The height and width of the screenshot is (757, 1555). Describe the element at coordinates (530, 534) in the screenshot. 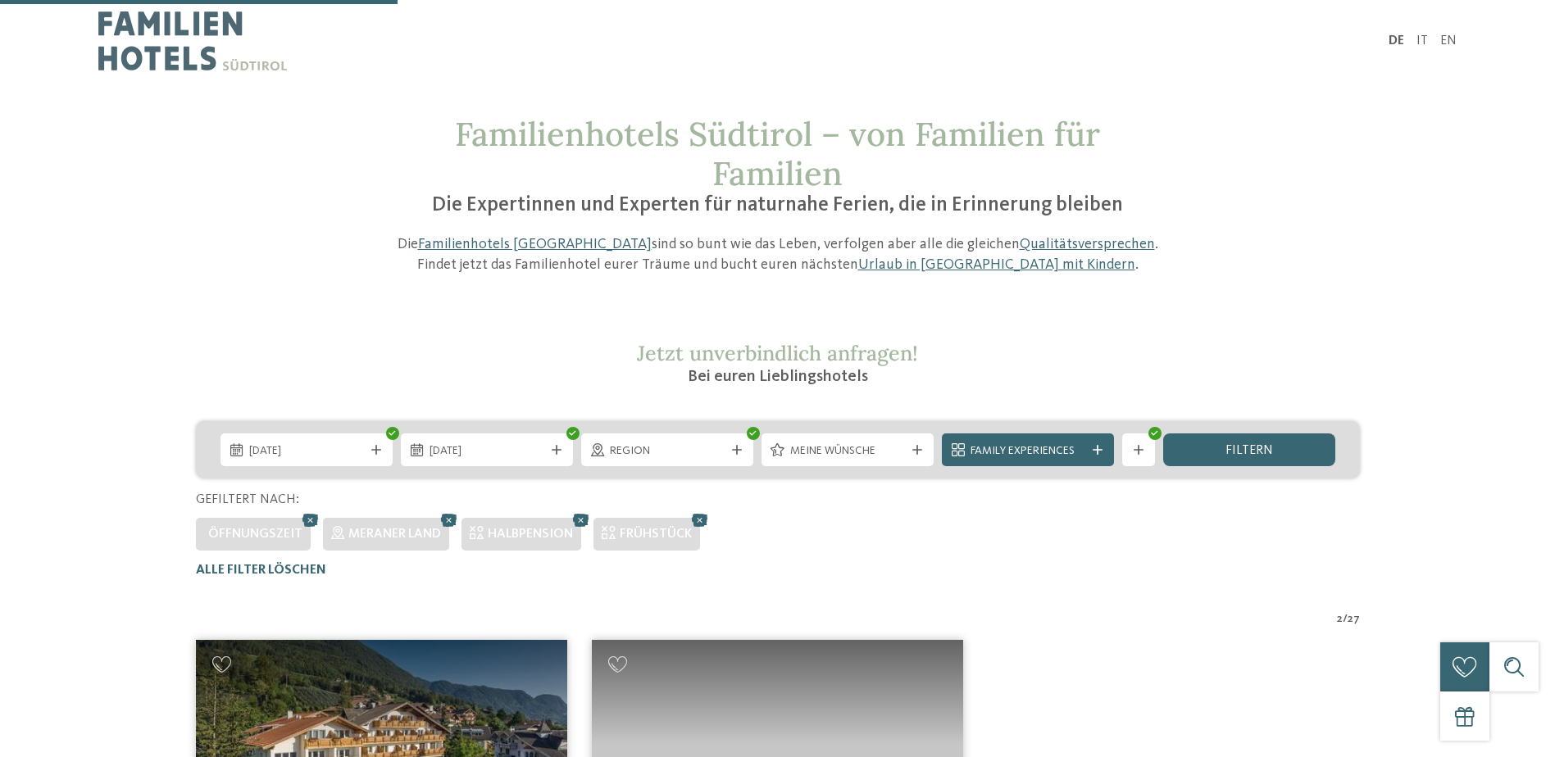

I see `span: Halbpension` at that location.